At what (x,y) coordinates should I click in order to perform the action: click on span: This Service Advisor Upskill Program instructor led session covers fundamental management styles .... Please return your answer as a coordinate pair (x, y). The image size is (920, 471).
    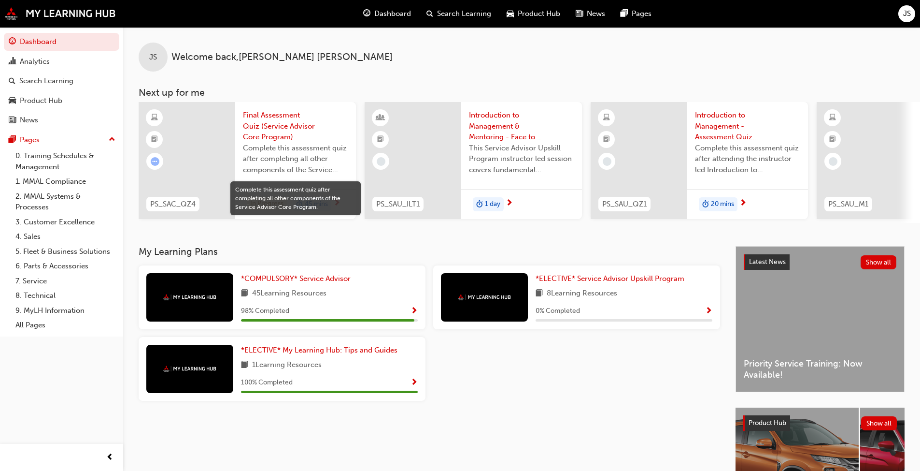
    Looking at the image, I should click on (522, 159).